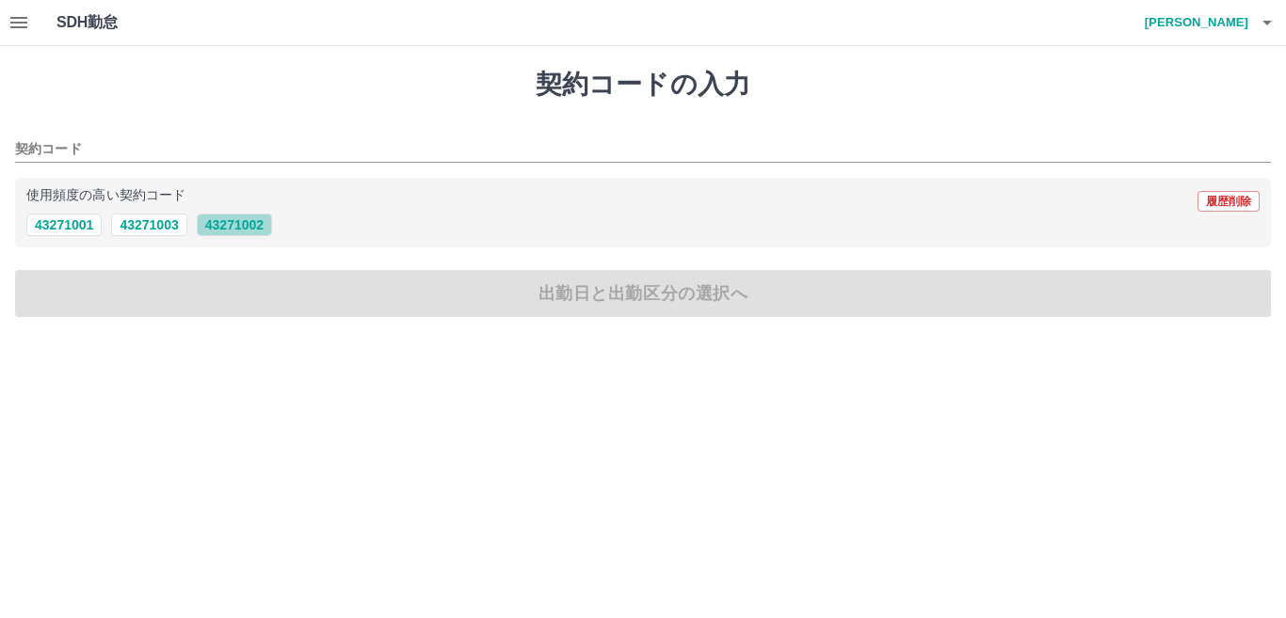  What do you see at coordinates (149, 225) in the screenshot?
I see `button: 43271003` at bounding box center [149, 225].